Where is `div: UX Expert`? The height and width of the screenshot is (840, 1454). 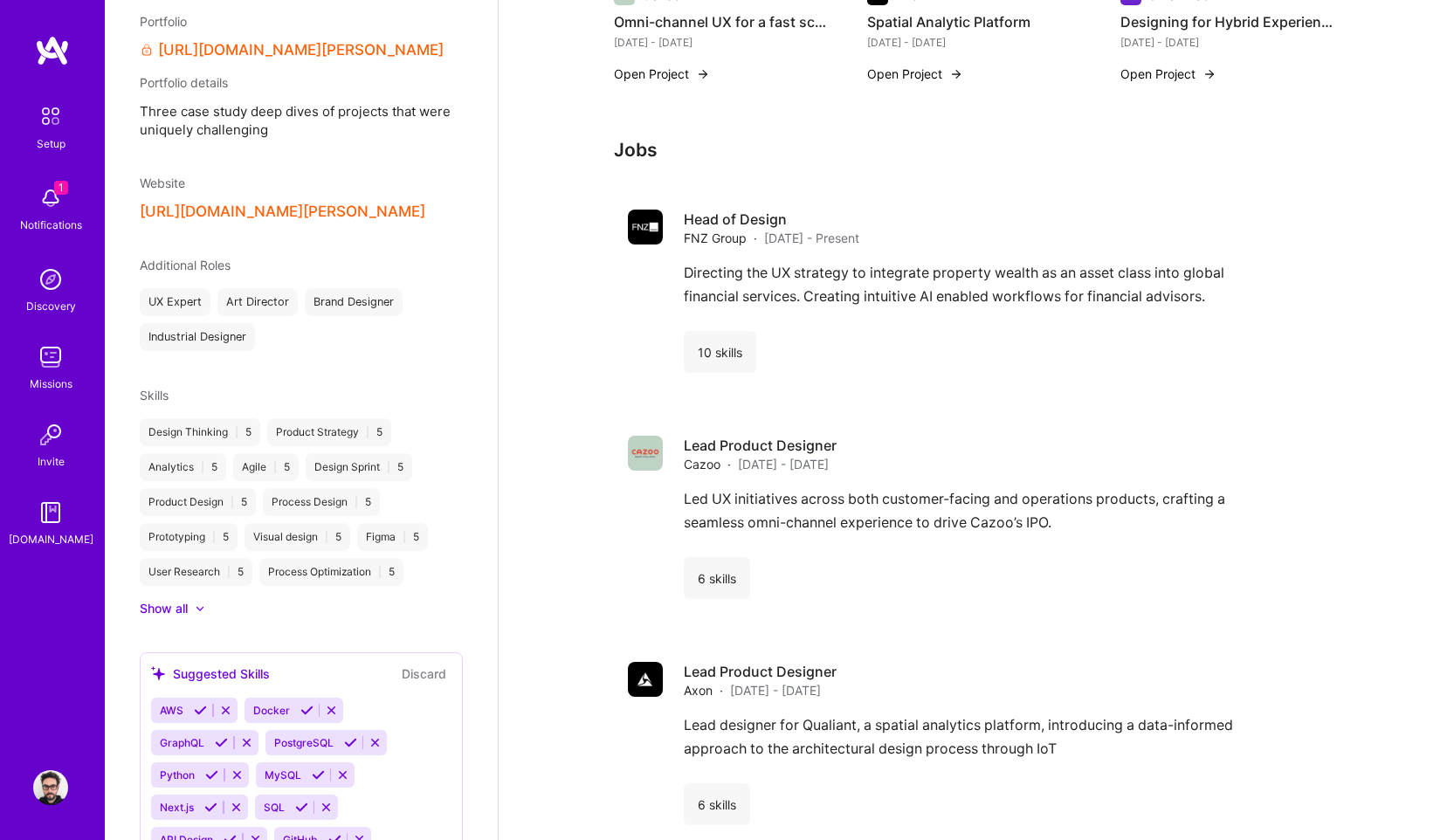
div: UX Expert is located at coordinates (175, 302).